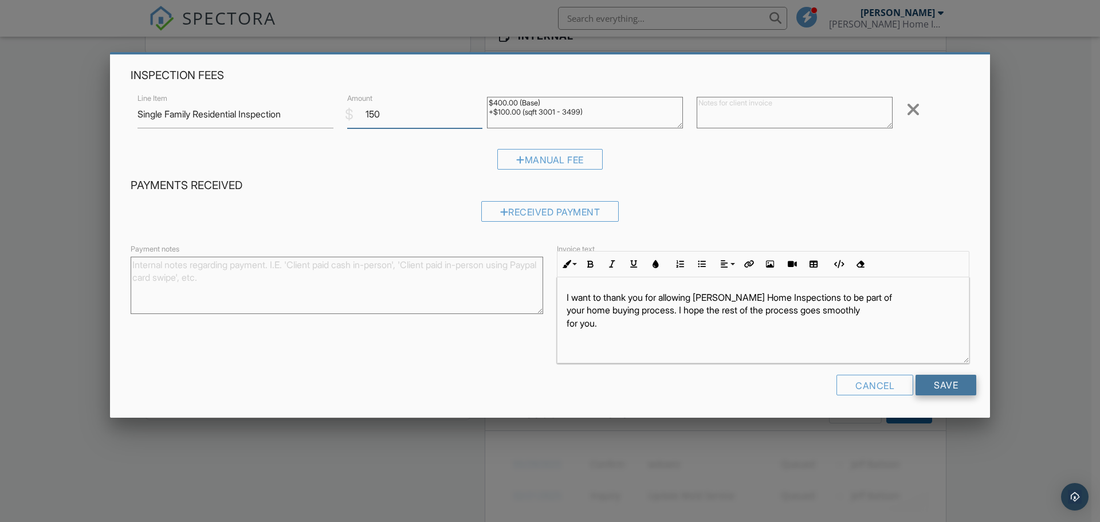 The width and height of the screenshot is (1100, 522). I want to click on button: Insert Image (Ctrl+P), so click(770, 264).